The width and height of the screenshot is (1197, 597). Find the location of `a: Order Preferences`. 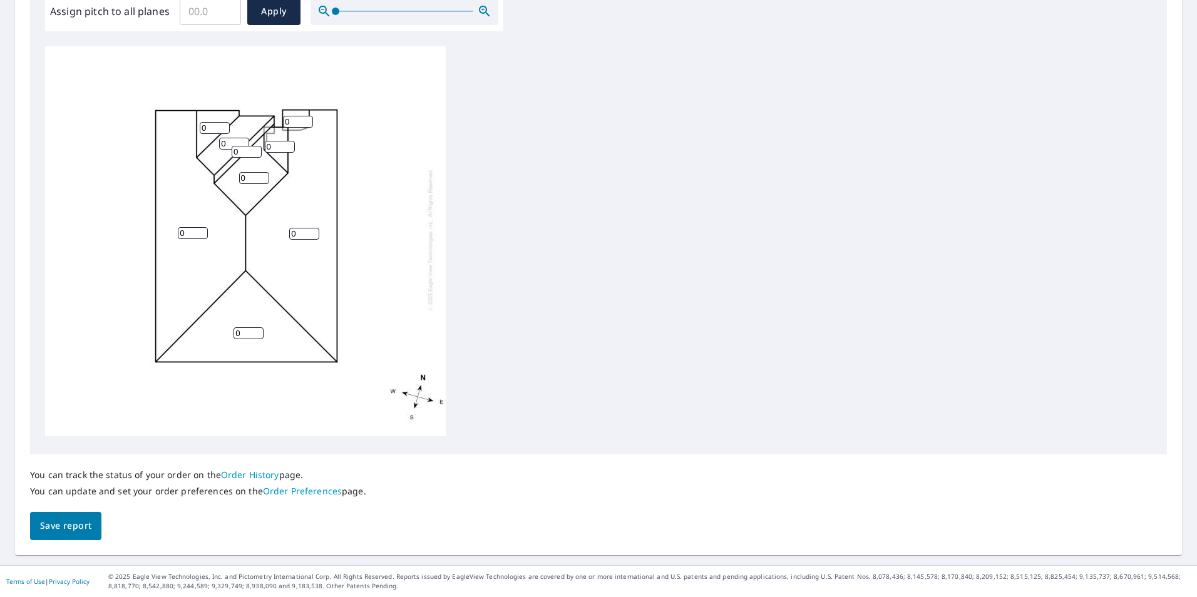

a: Order Preferences is located at coordinates (302, 491).